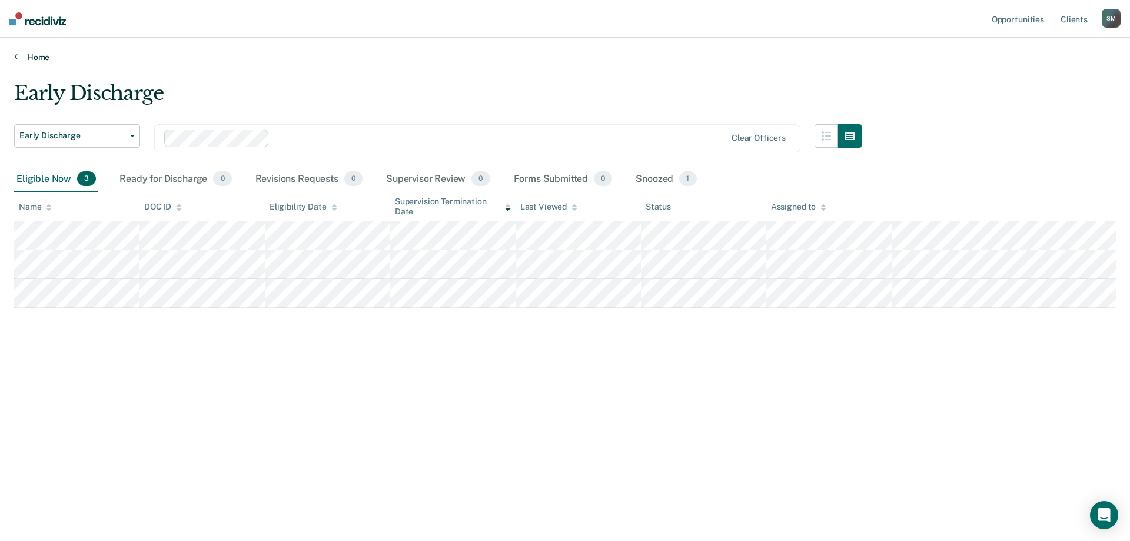  What do you see at coordinates (175, 180) in the screenshot?
I see `div: Ready for Discharge0` at bounding box center [175, 180].